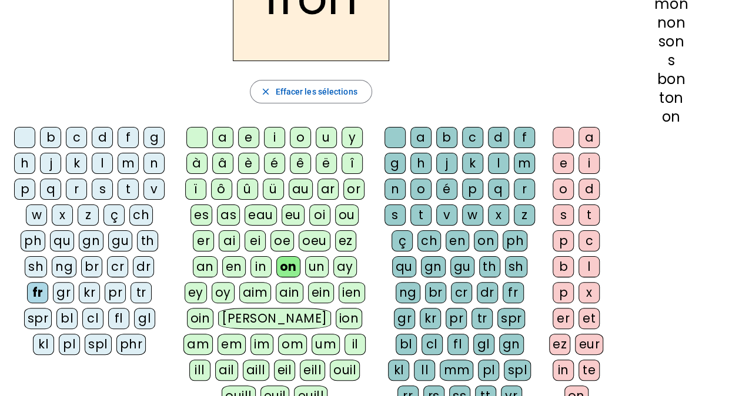  Describe the element at coordinates (44, 345) in the screenshot. I see `div: kl` at that location.